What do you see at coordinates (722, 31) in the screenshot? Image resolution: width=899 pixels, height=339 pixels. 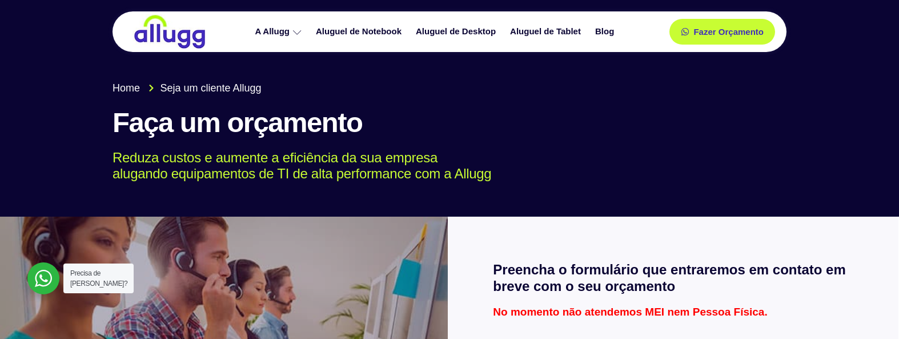 I see `a: Fazer Orçamento` at bounding box center [722, 31].